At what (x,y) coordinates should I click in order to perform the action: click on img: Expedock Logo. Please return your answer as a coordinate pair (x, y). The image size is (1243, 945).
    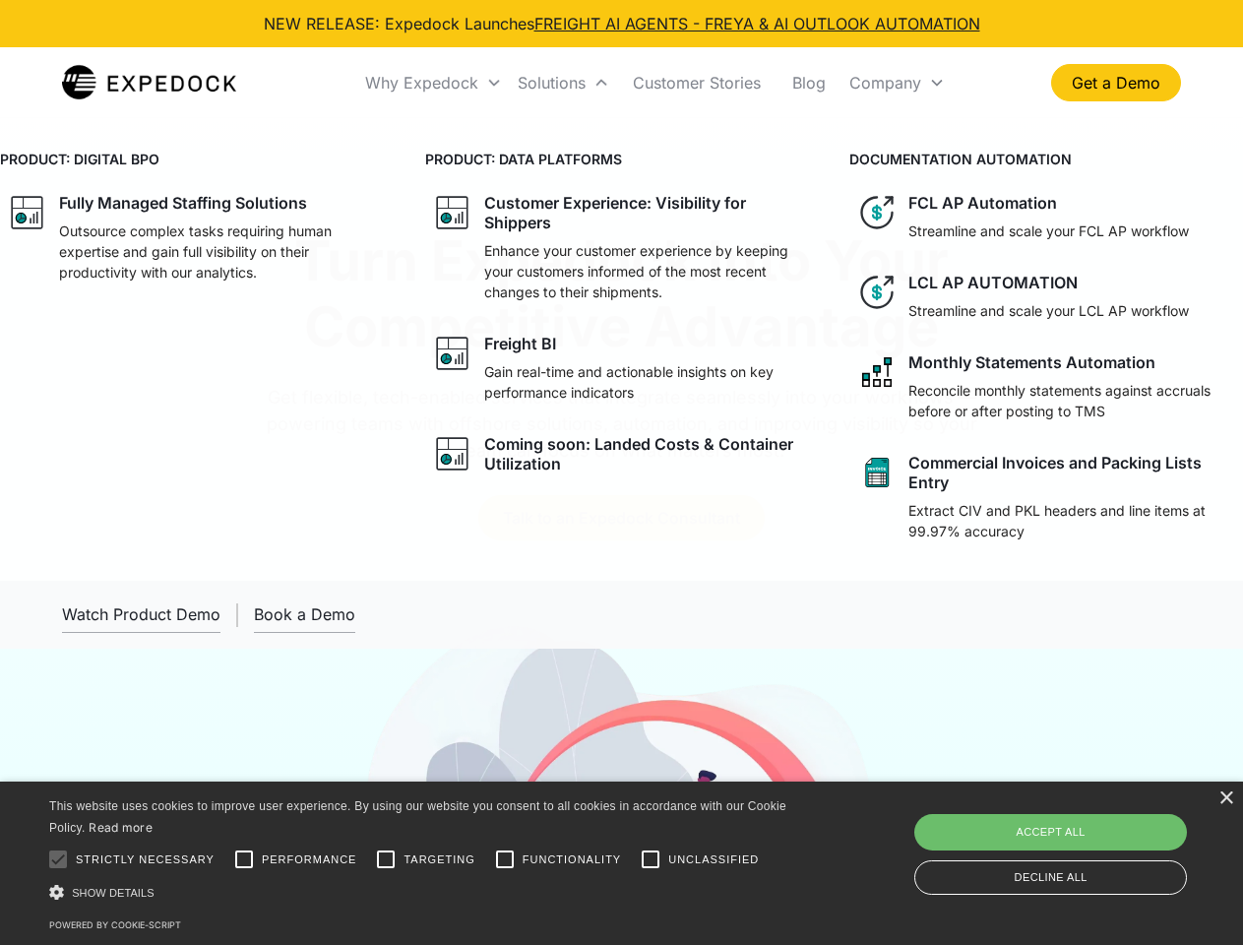
    Looking at the image, I should click on (149, 83).